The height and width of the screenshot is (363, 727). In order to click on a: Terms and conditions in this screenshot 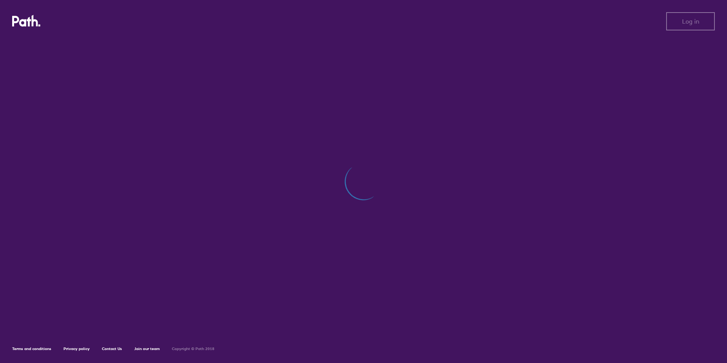, I will do `click(32, 348)`.